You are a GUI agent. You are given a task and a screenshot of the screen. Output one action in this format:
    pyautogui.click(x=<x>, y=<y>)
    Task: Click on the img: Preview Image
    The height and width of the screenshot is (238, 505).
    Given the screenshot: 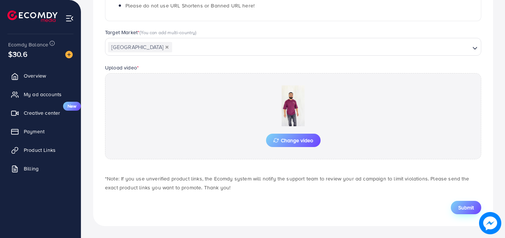 What is the action you would take?
    pyautogui.click(x=293, y=106)
    